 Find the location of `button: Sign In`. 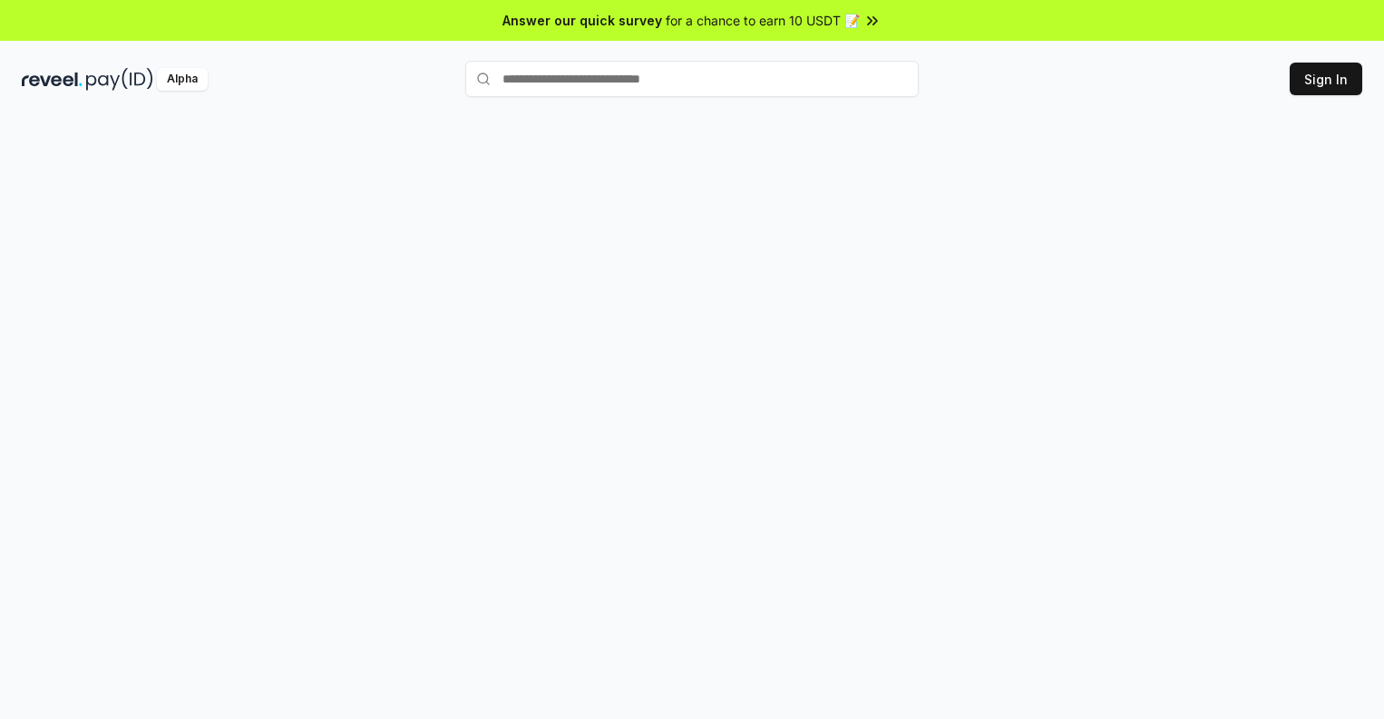

button: Sign In is located at coordinates (1326, 79).